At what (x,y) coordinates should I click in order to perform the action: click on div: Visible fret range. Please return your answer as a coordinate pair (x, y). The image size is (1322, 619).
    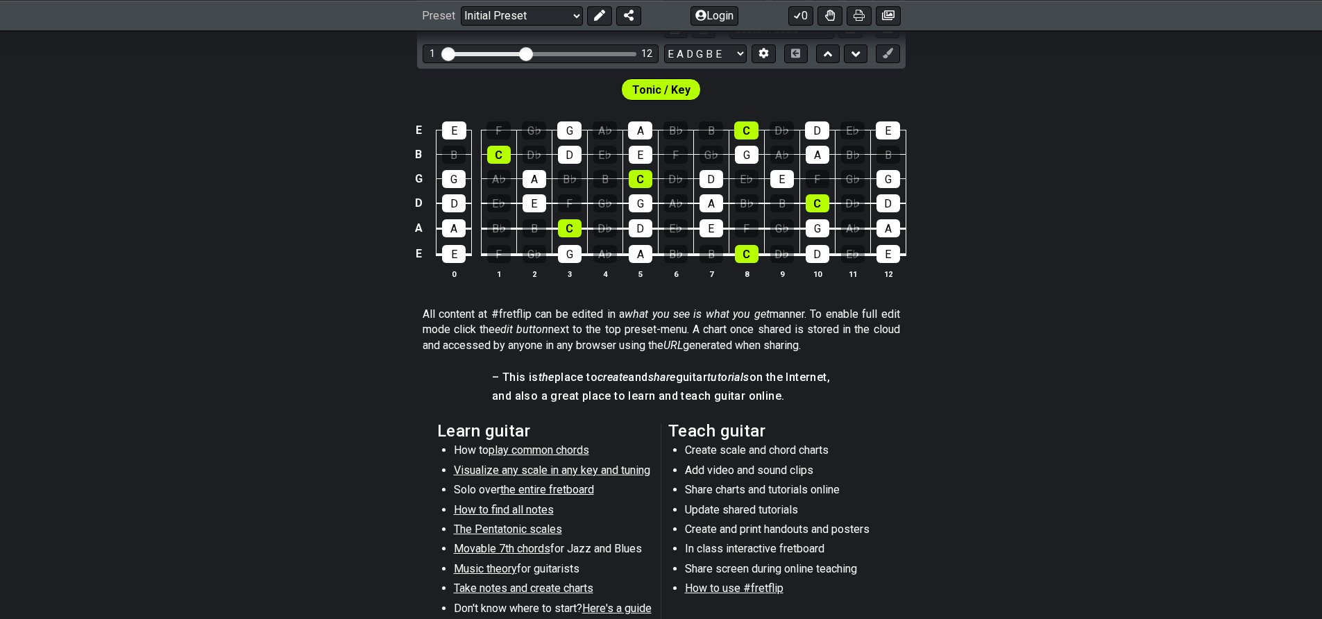
    Looking at the image, I should click on (540, 53).